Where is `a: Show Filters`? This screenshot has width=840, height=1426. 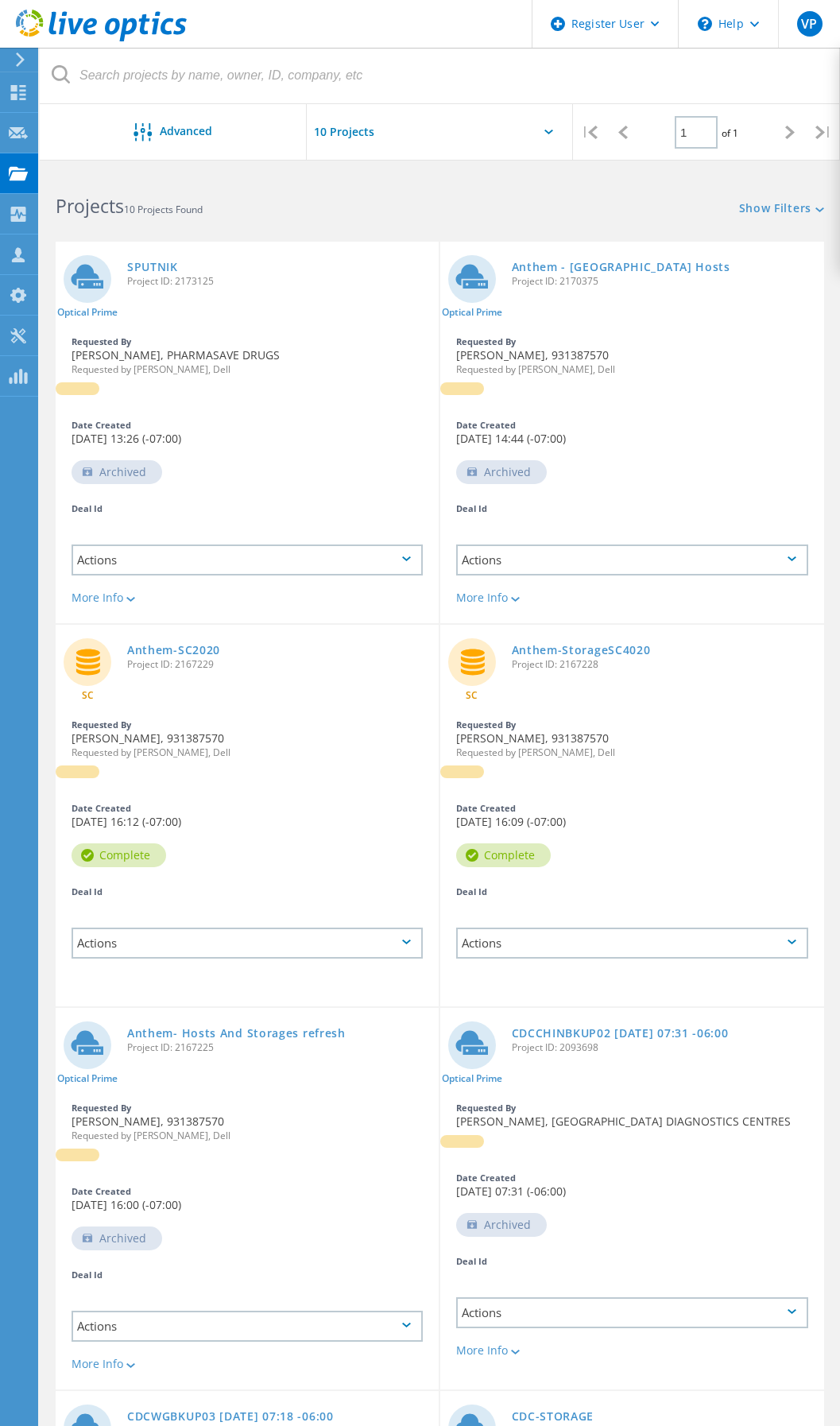
a: Show Filters is located at coordinates (781, 209).